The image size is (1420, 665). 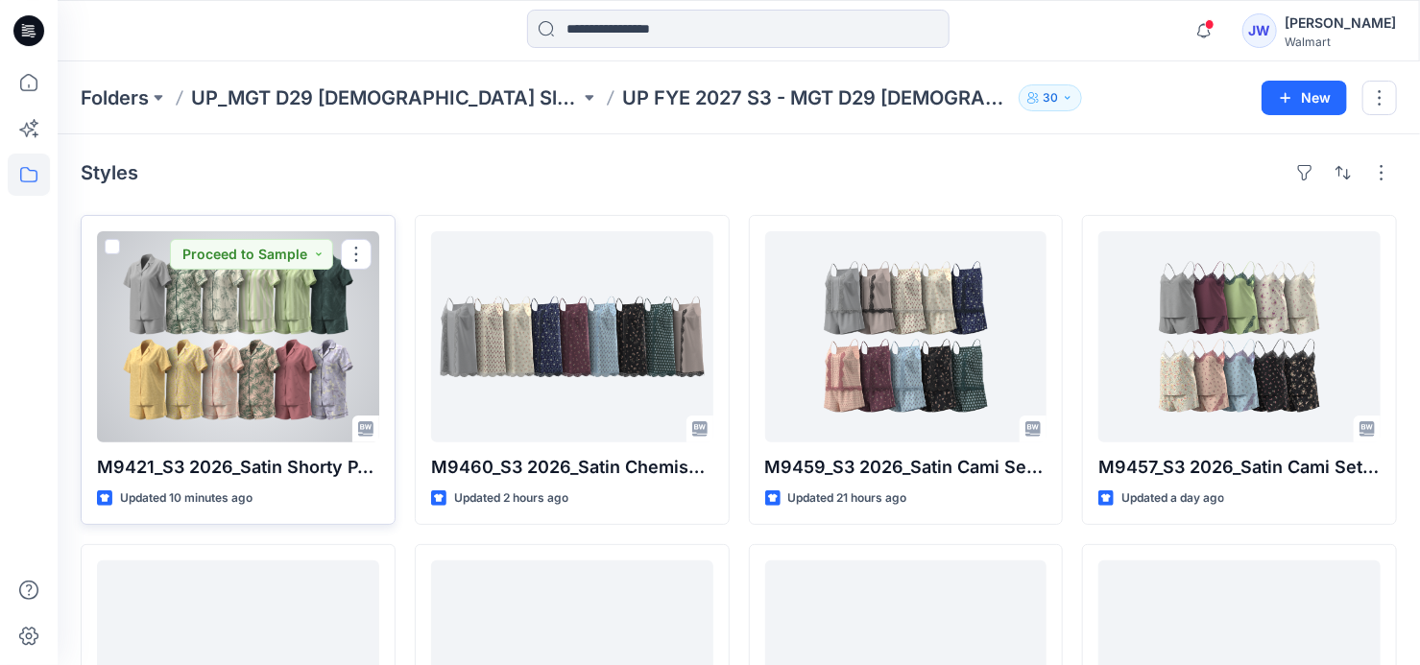 I want to click on p: M9460_S3 2026_Satin Chemise Opt 2_Midpoint, so click(x=572, y=467).